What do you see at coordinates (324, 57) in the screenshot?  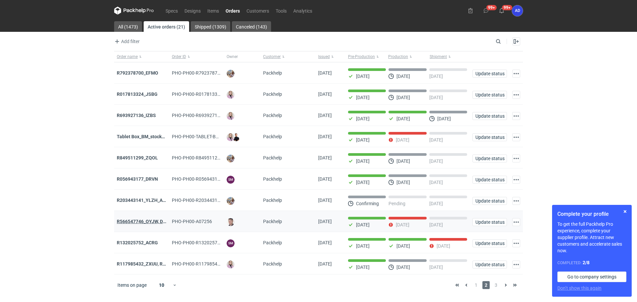 I see `span: Issued` at bounding box center [324, 57].